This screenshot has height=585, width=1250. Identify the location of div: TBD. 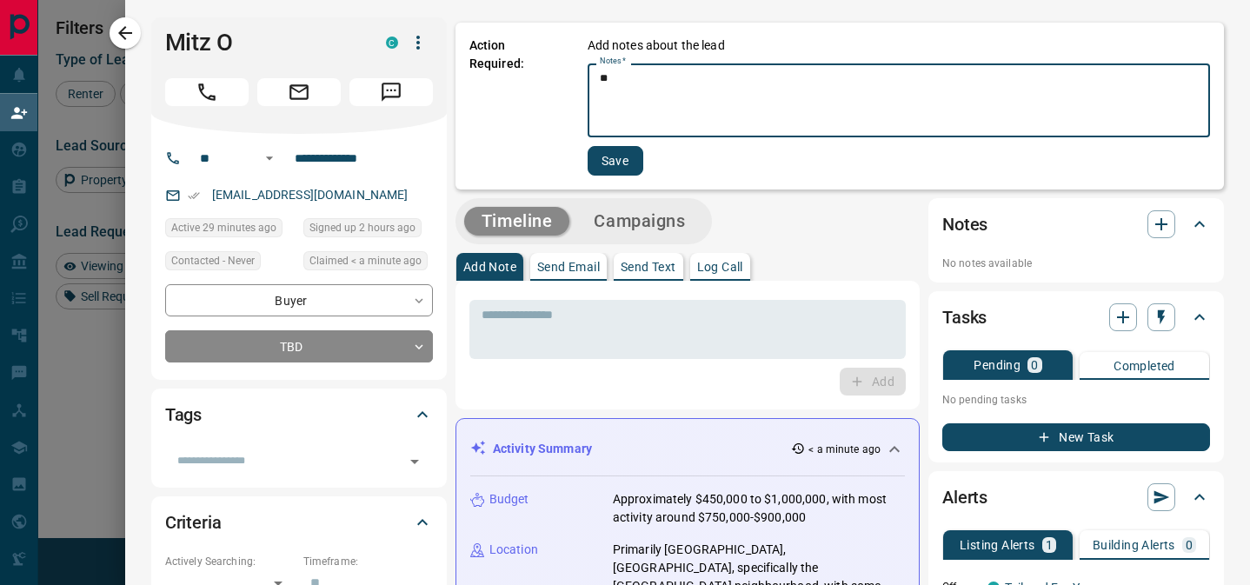
(299, 346).